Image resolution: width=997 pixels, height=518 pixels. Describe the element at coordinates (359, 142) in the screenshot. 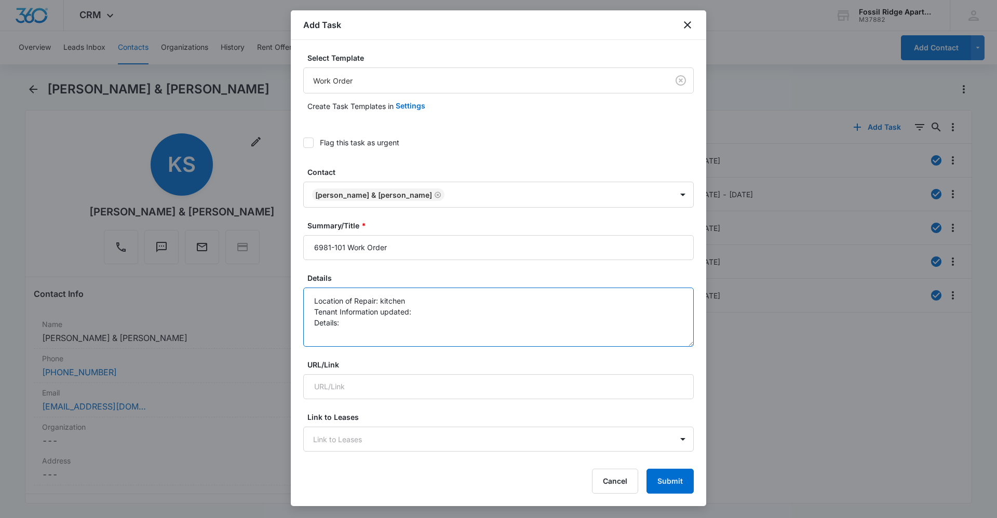

I see `div: Flag this task as urgent` at that location.